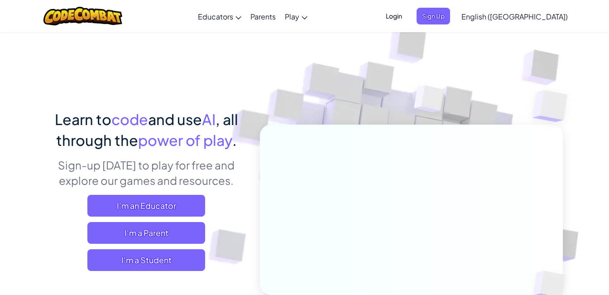  What do you see at coordinates (292, 16) in the screenshot?
I see `span: Play` at bounding box center [292, 16].